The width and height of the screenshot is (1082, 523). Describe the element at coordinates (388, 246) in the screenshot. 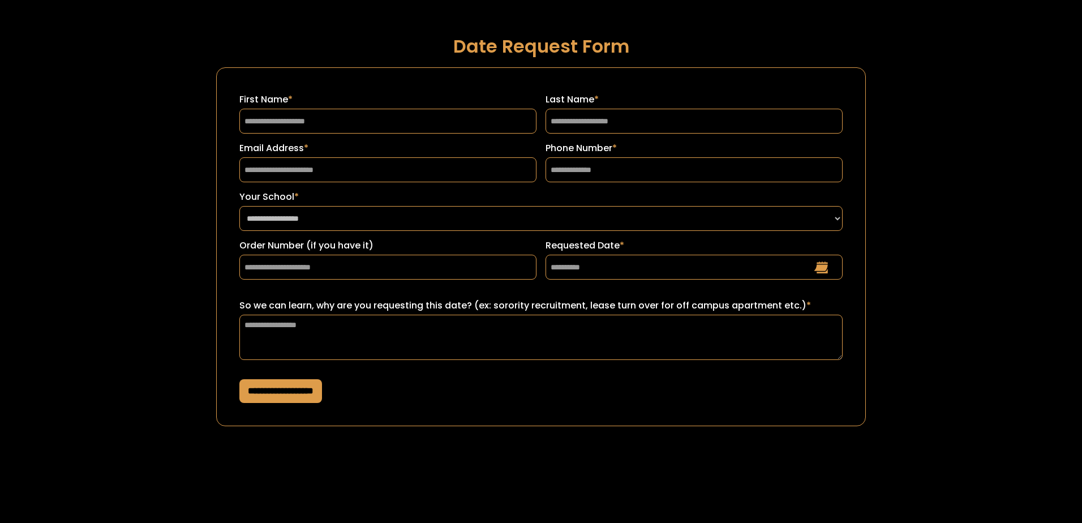

I see `label: Order Number (if you have it)` at that location.